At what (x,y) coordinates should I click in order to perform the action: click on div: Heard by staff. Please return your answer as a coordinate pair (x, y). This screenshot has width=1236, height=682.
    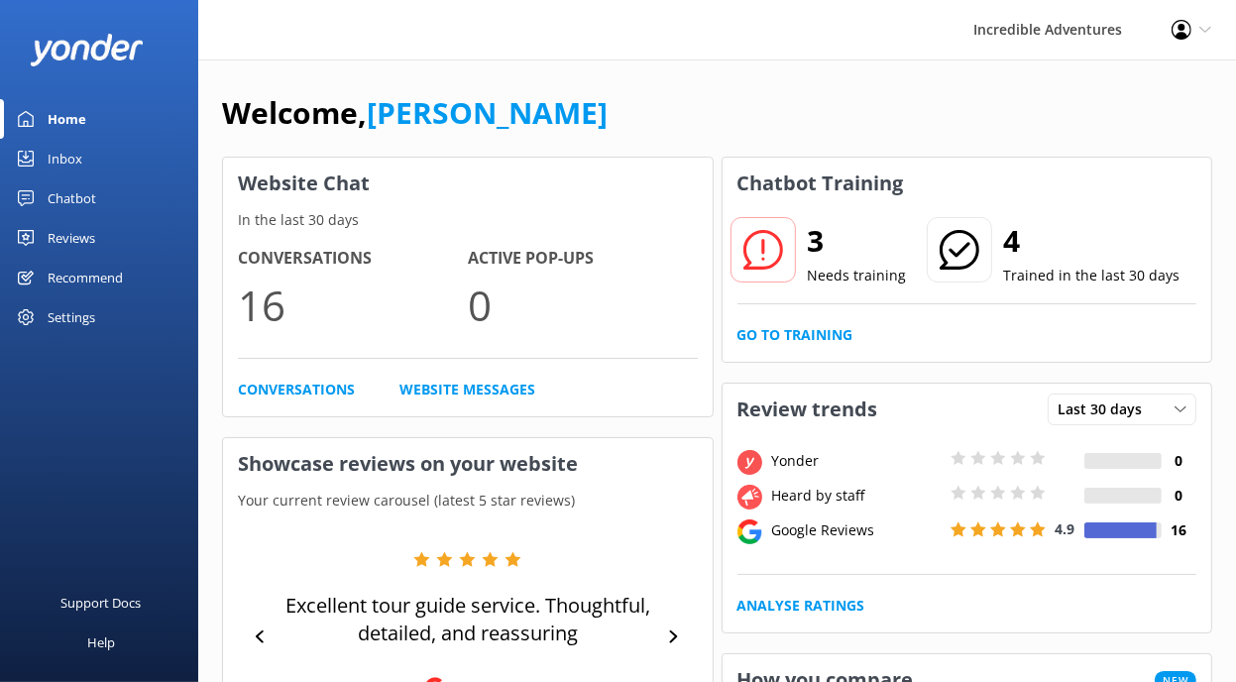
    Looking at the image, I should click on (856, 495).